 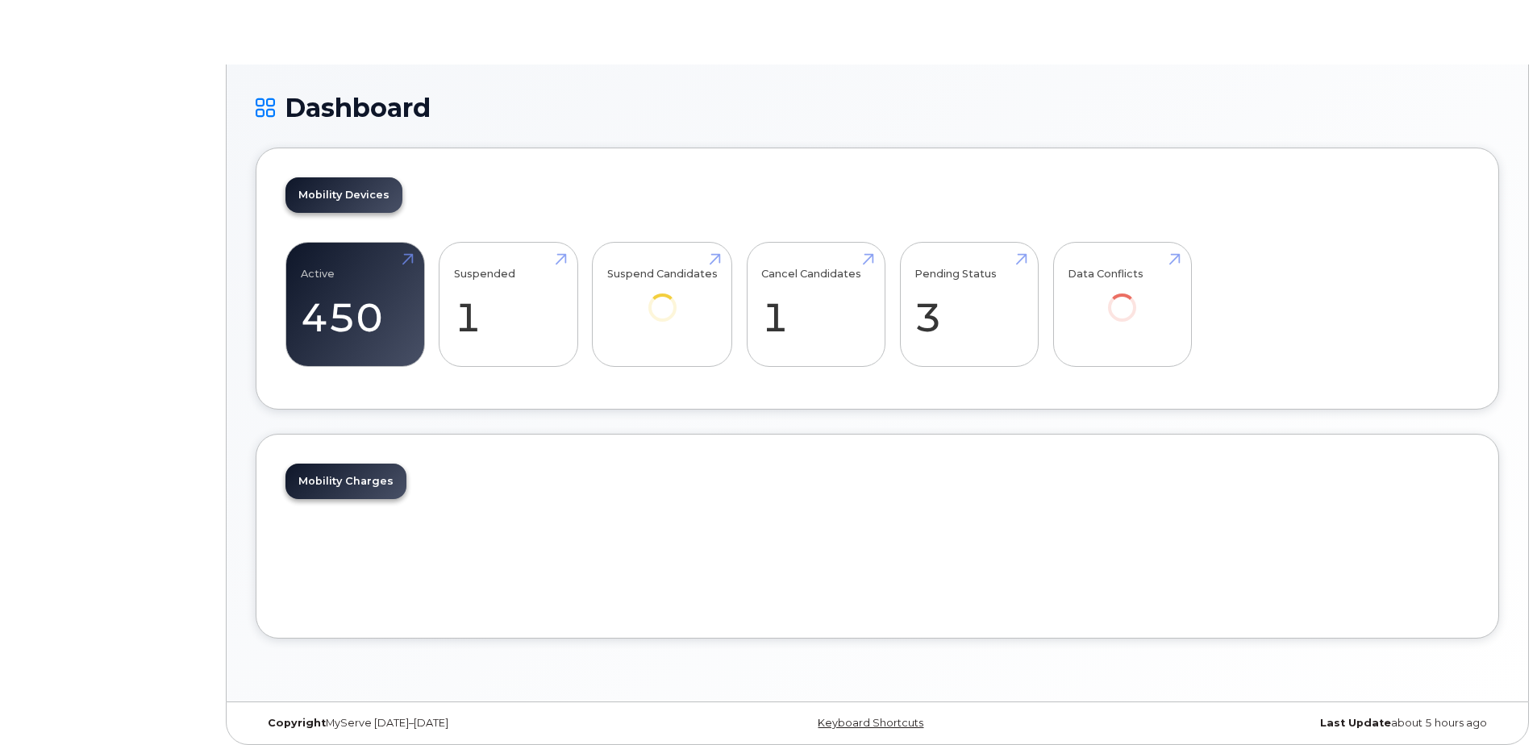 I want to click on a: Data Conflicts, so click(x=1122, y=298).